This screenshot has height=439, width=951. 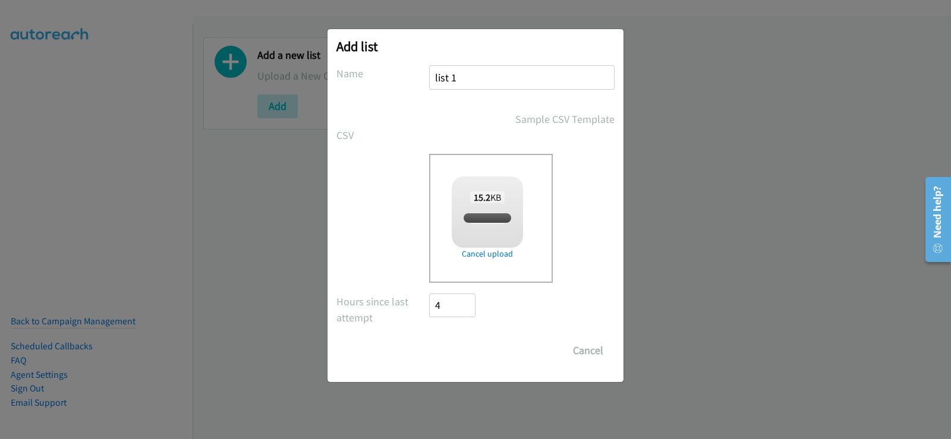 I want to click on a: Cancel upload, so click(x=487, y=254).